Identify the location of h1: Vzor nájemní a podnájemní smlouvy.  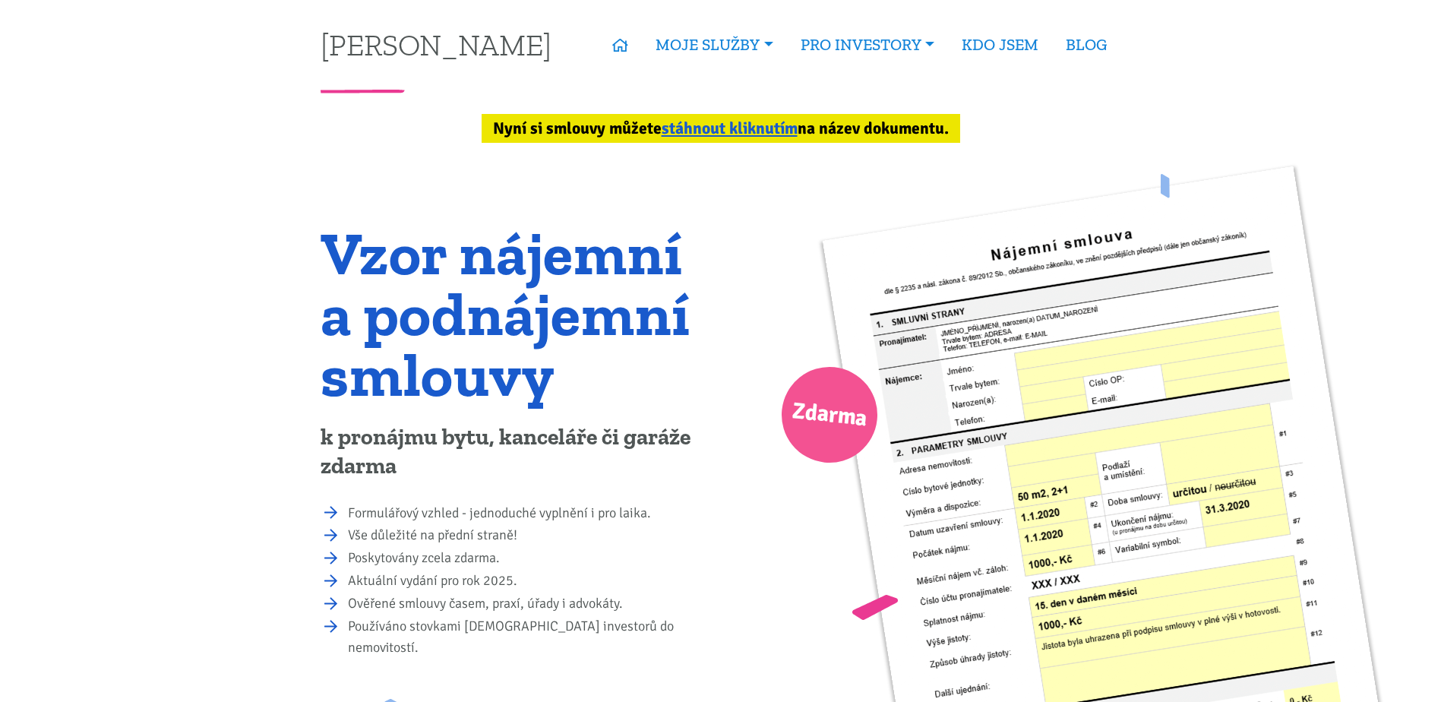
(515, 314).